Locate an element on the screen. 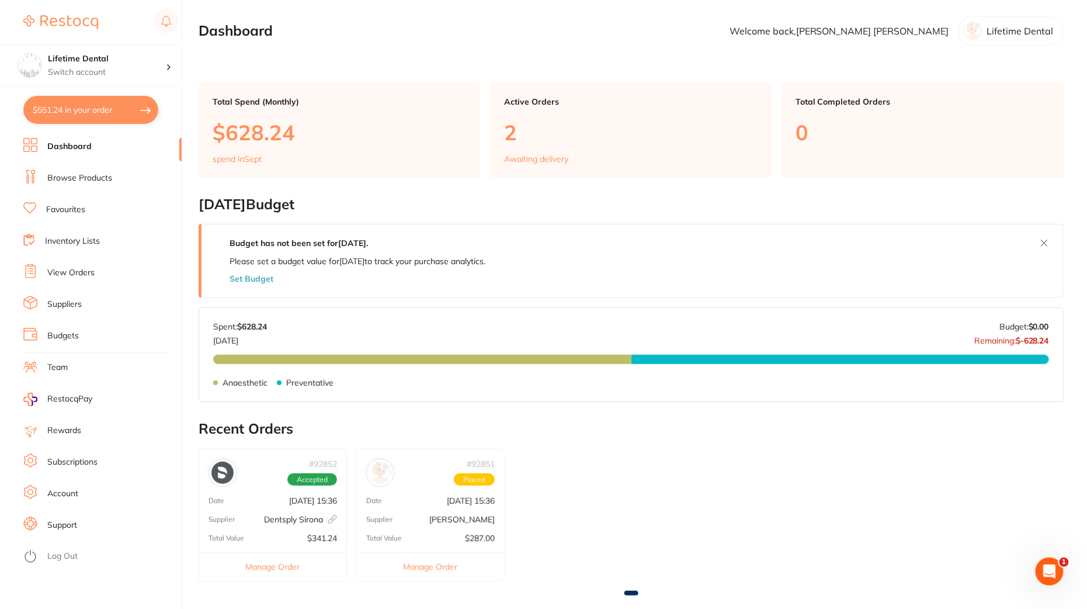 The image size is (1087, 609). p: Dentsply Sirona is located at coordinates (300, 519).